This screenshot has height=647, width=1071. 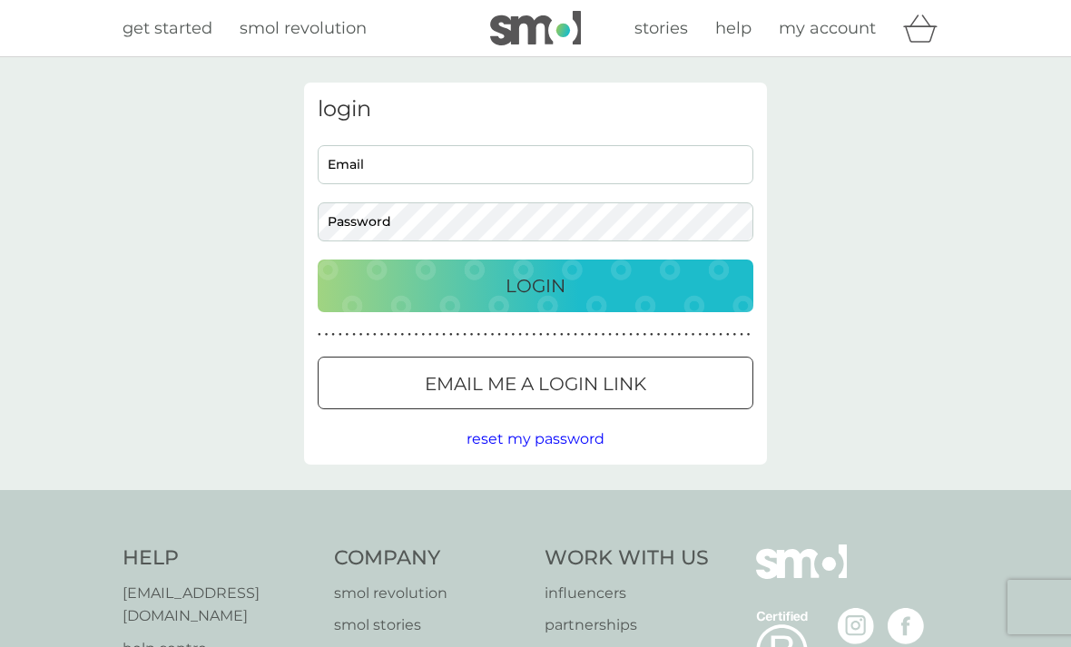 I want to click on h4: Help, so click(x=219, y=558).